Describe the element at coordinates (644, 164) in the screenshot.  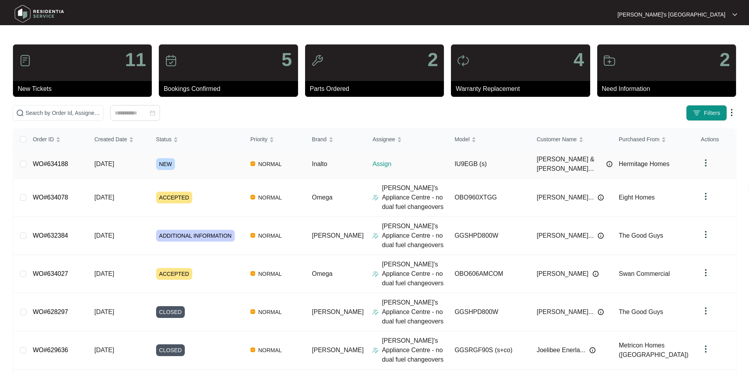
I see `span: Hermitage Homes` at that location.